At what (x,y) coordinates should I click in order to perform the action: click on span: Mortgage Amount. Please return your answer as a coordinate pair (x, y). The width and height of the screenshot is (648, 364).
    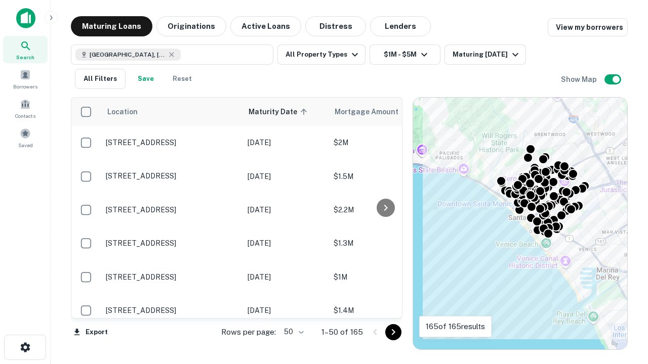
    Looking at the image, I should click on (373, 112).